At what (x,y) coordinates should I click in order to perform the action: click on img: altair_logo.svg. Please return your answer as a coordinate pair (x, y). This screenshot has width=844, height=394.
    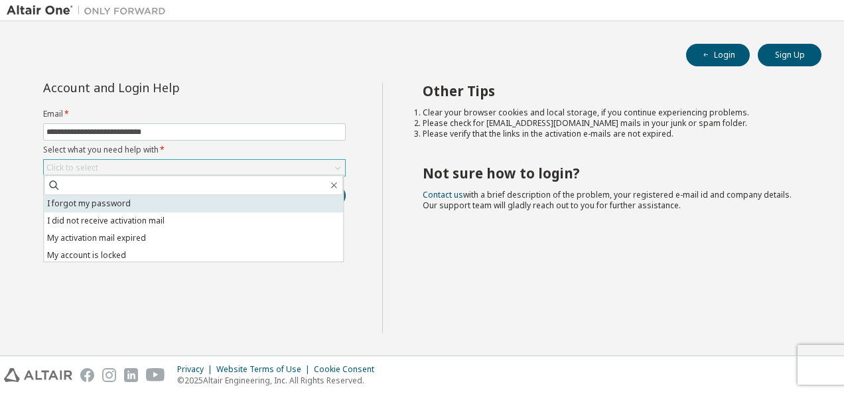
    Looking at the image, I should click on (38, 375).